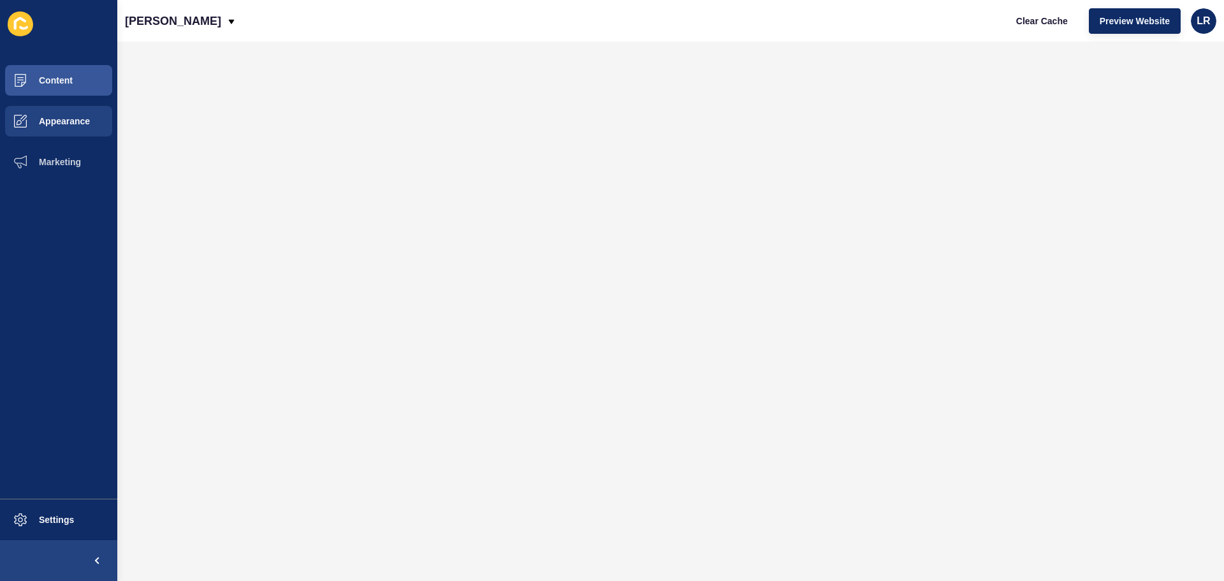  What do you see at coordinates (1042, 21) in the screenshot?
I see `span: Clear Cache` at bounding box center [1042, 21].